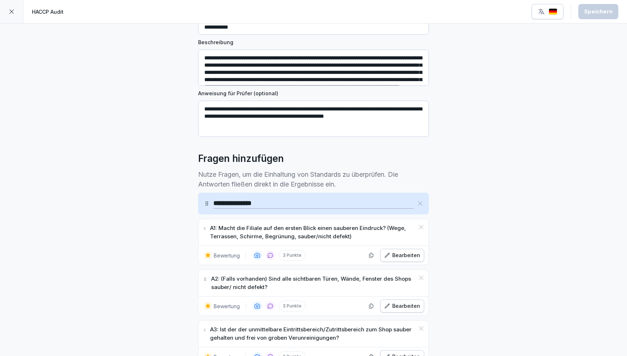  I want to click on img: de.svg, so click(553, 12).